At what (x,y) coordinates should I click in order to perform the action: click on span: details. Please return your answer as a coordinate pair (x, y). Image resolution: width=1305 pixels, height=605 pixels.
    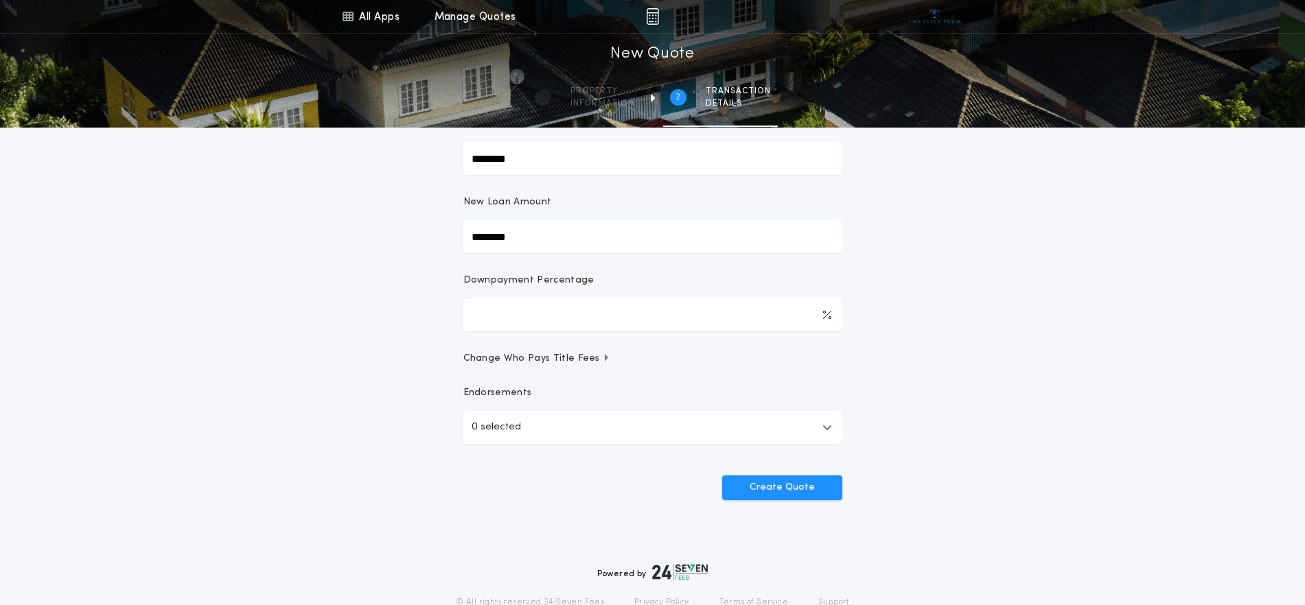
    Looking at the image, I should click on (738, 104).